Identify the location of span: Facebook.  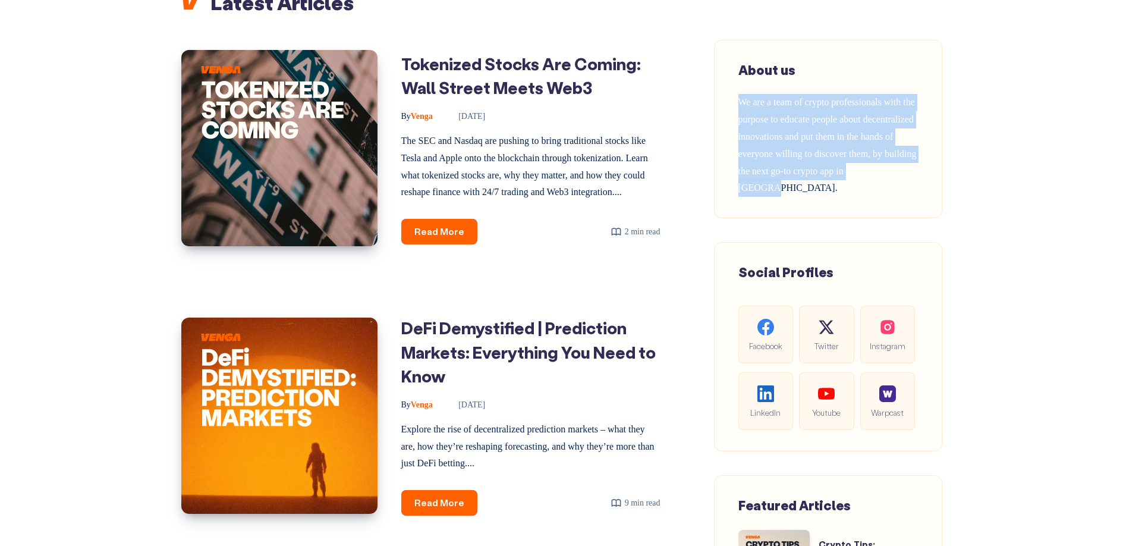
(766, 345).